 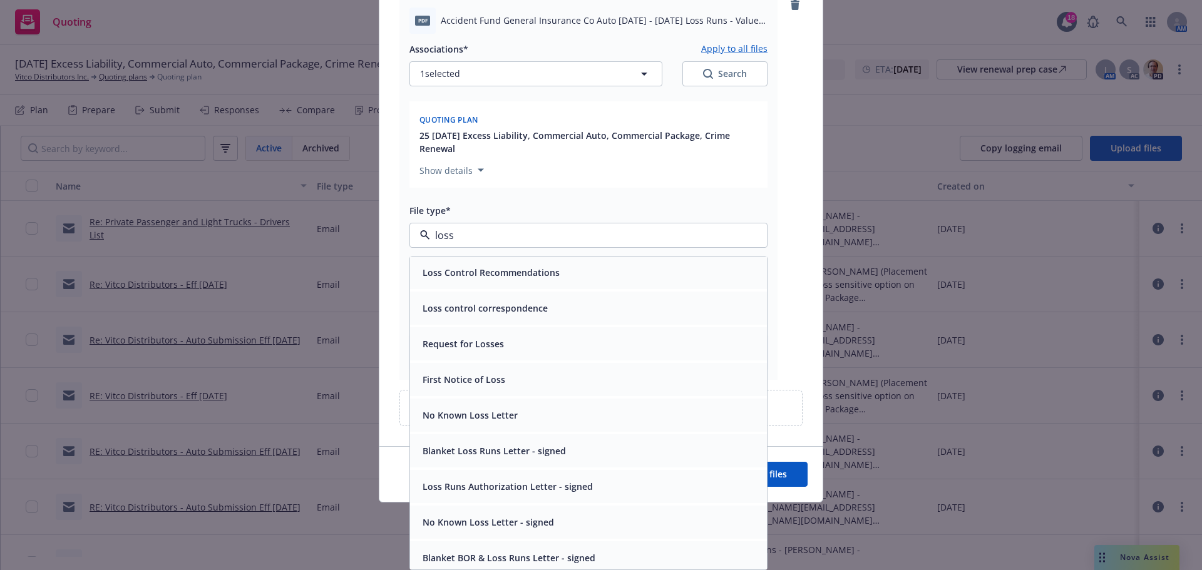 I want to click on button: Blanket Loss Runs Letter - signed, so click(x=494, y=451).